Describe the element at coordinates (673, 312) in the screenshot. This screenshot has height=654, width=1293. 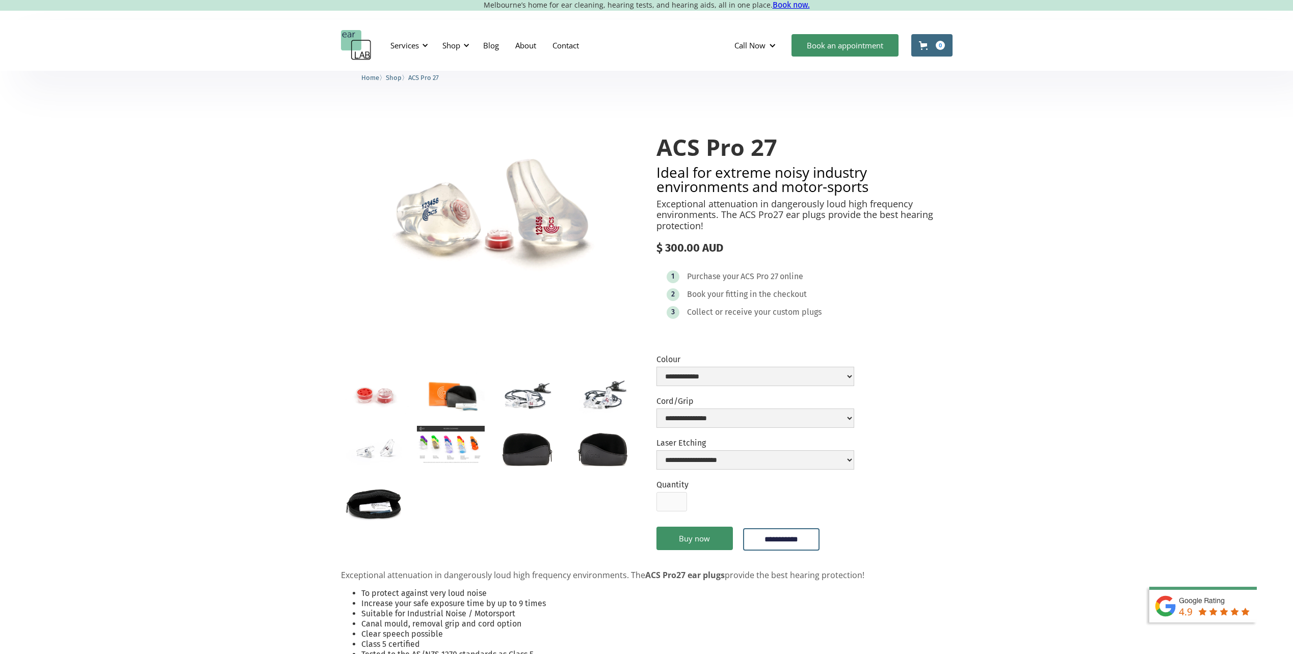
I see `div: 3` at that location.